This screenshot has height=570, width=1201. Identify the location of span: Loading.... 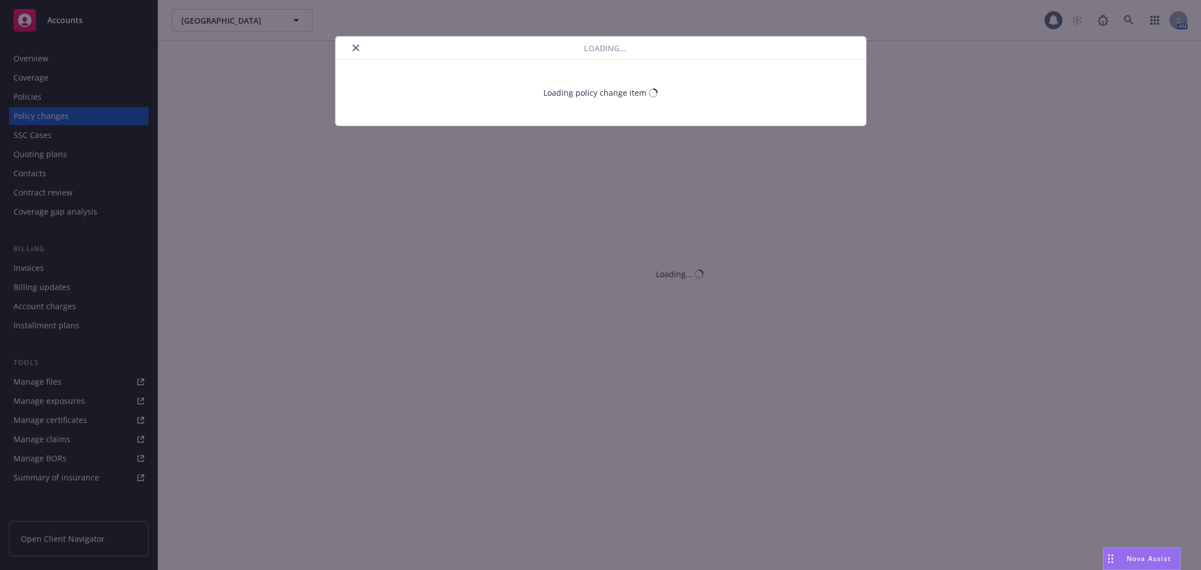
(605, 48).